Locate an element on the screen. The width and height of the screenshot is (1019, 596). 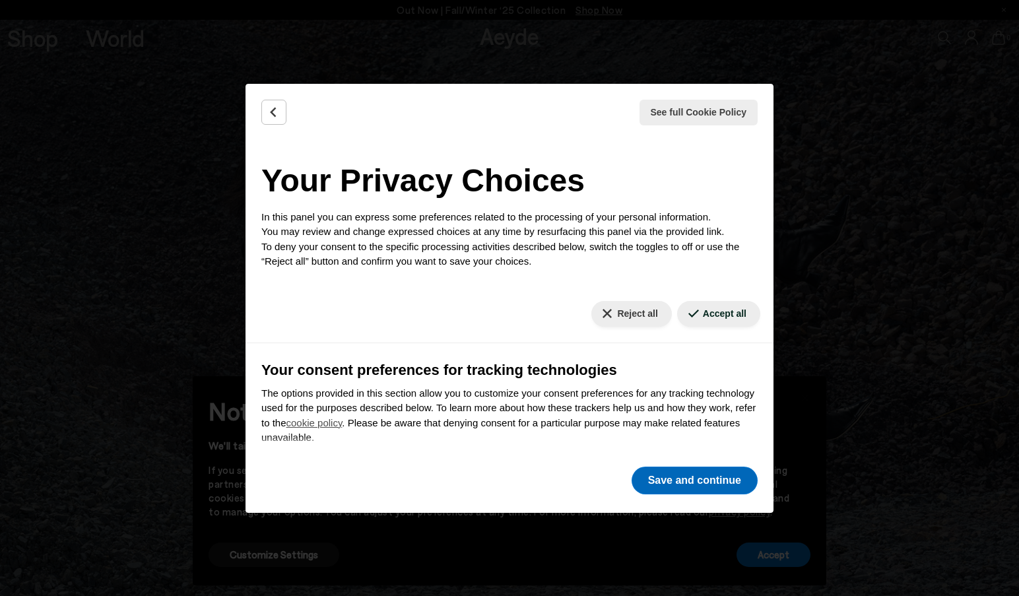
span: See full Cookie Policy is located at coordinates (699, 112).